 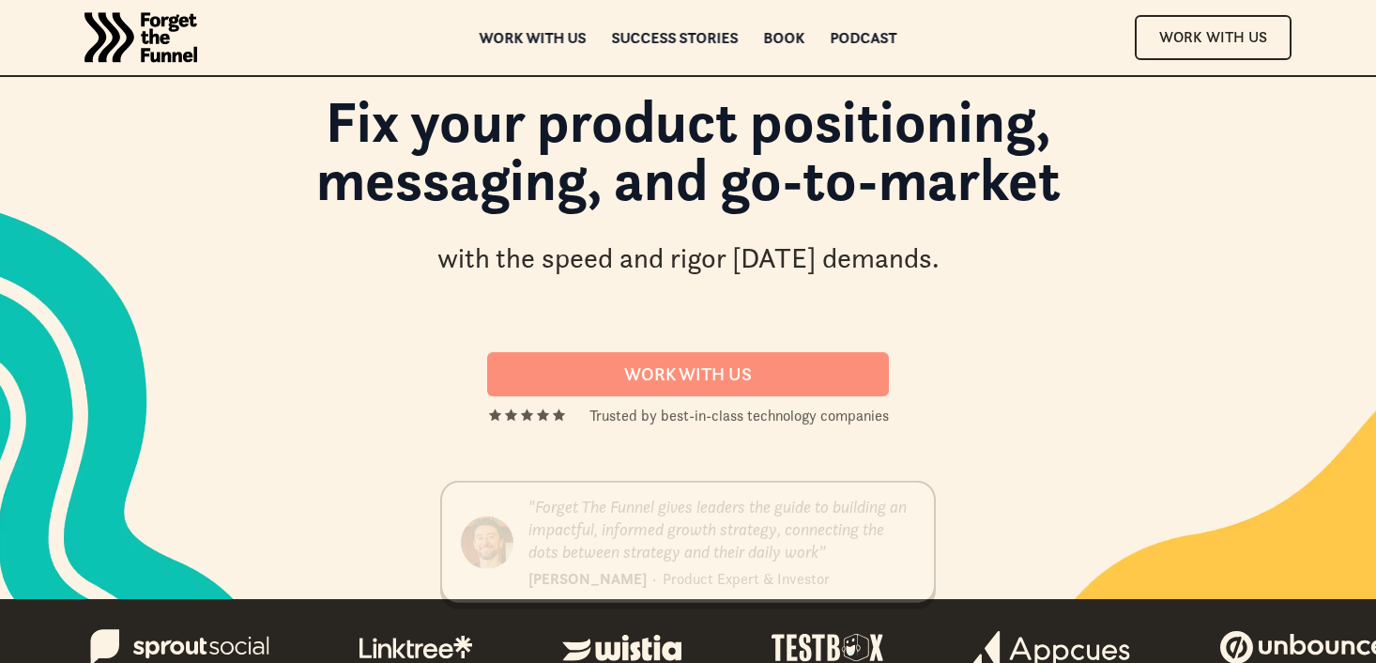 What do you see at coordinates (688, 160) in the screenshot?
I see `h1: Fix your product positioning, messaging, and go-to-market` at bounding box center [688, 160].